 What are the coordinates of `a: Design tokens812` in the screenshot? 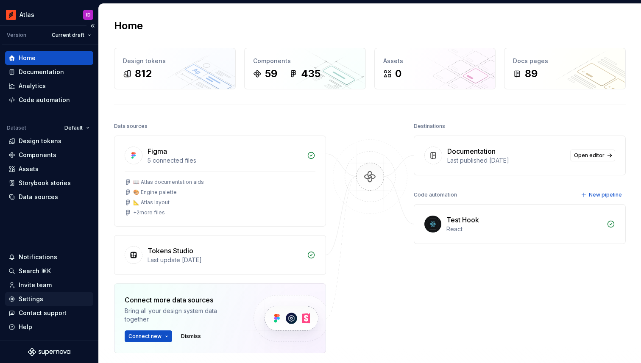 It's located at (175, 69).